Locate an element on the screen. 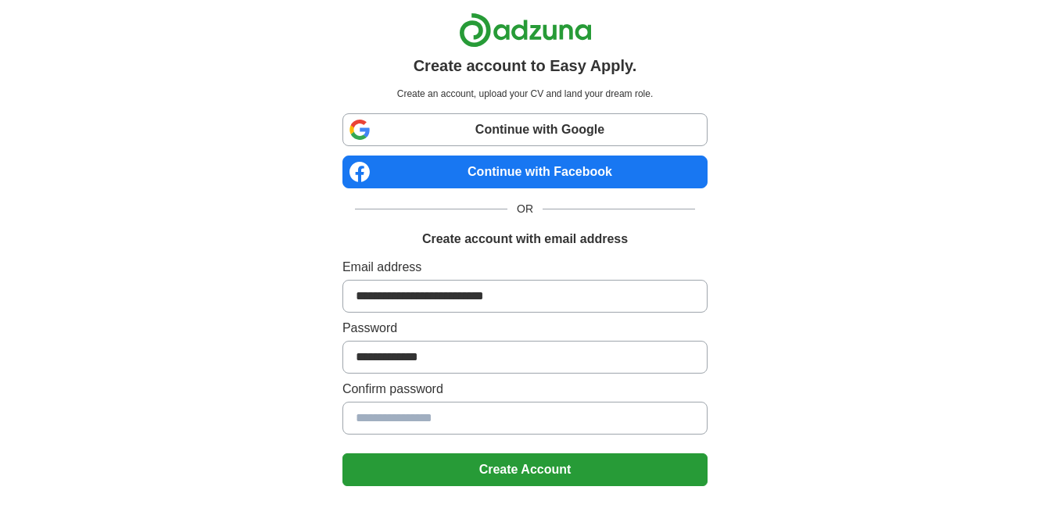 Image resolution: width=1050 pixels, height=508 pixels. a: Continue with Google is located at coordinates (525, 130).